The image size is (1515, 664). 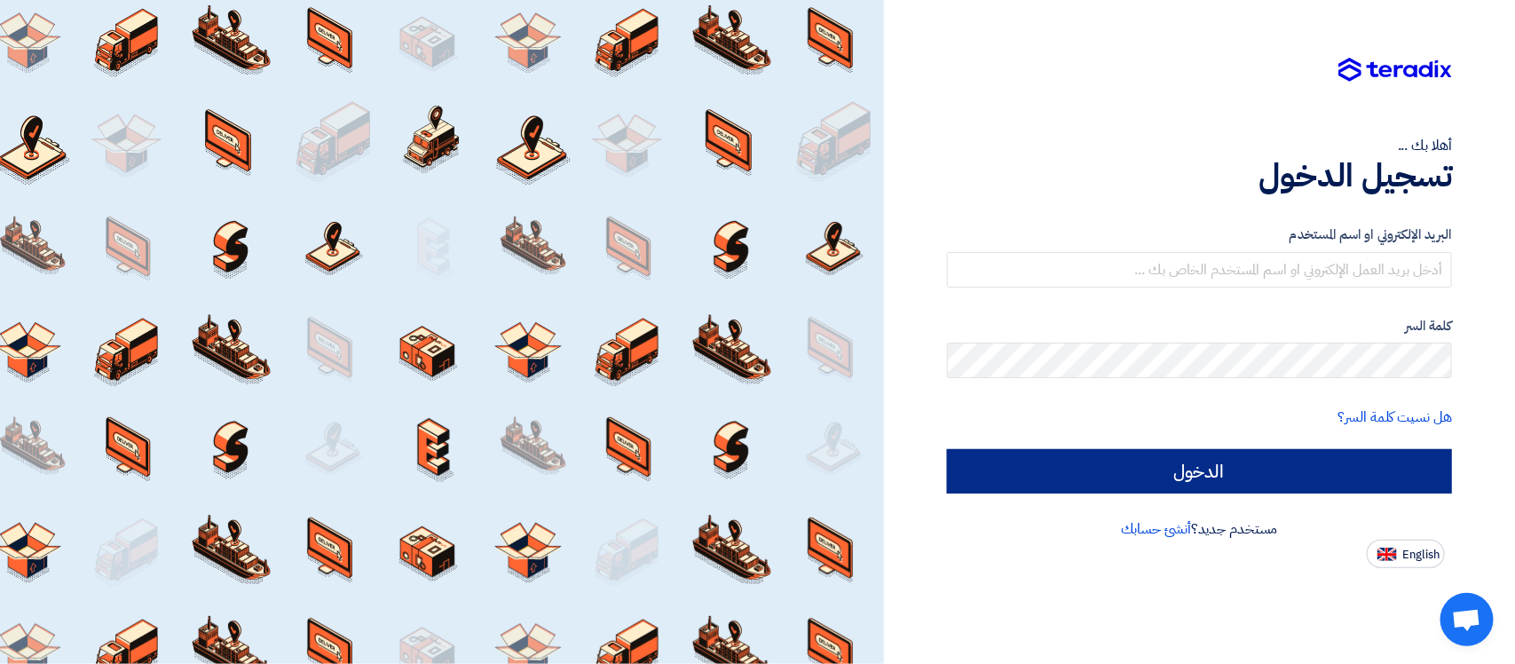 I want to click on div: مستخدم جديد؟, so click(x=1199, y=529).